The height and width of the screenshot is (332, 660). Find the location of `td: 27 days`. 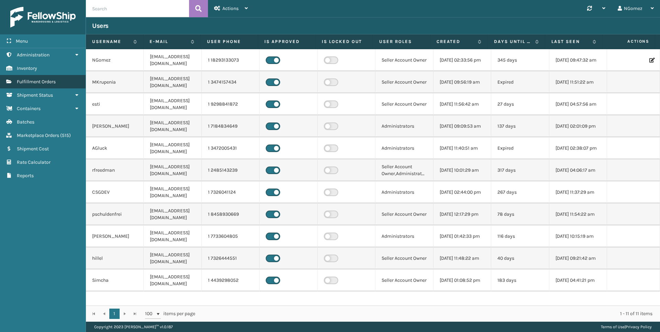

td: 27 days is located at coordinates (520, 104).